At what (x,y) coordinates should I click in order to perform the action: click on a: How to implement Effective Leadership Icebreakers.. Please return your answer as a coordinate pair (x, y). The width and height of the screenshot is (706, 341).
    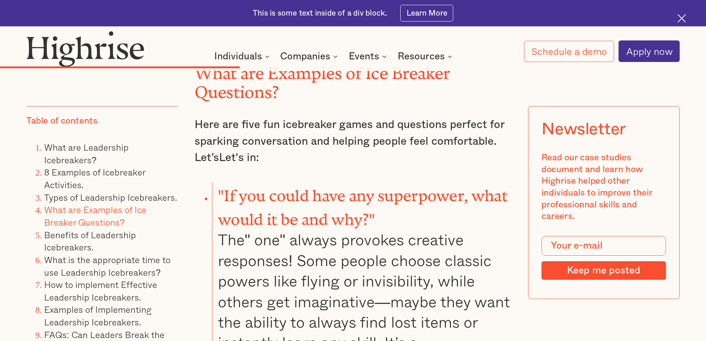
    Looking at the image, I should click on (100, 290).